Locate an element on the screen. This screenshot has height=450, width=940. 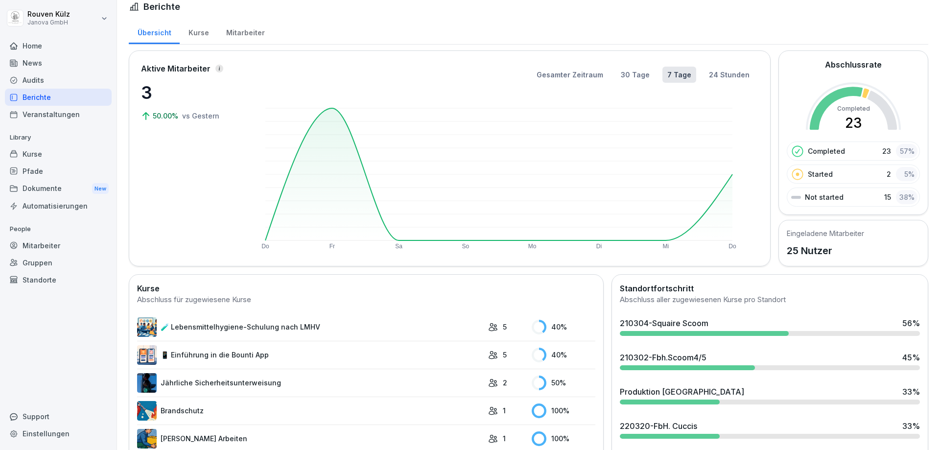
text: Mo is located at coordinates (532, 246).